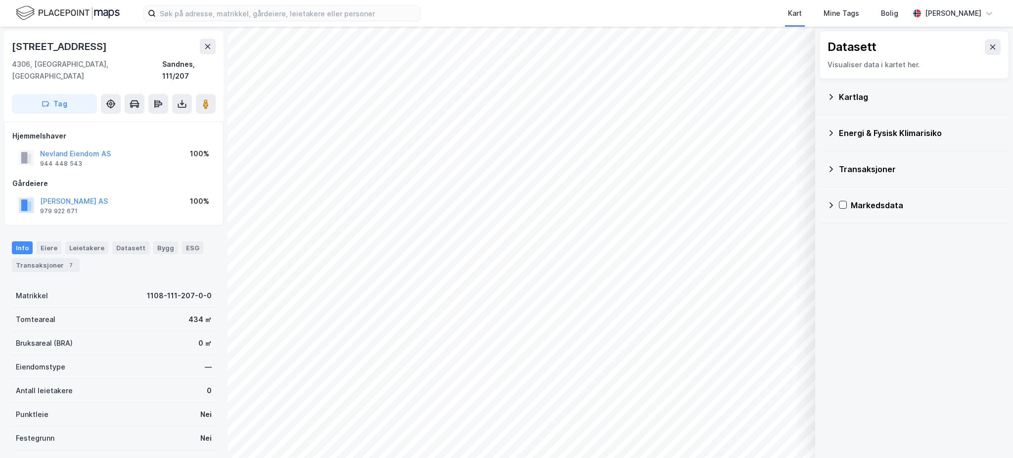 This screenshot has width=1013, height=458. Describe the element at coordinates (926, 205) in the screenshot. I see `div: Markedsdata` at that location.